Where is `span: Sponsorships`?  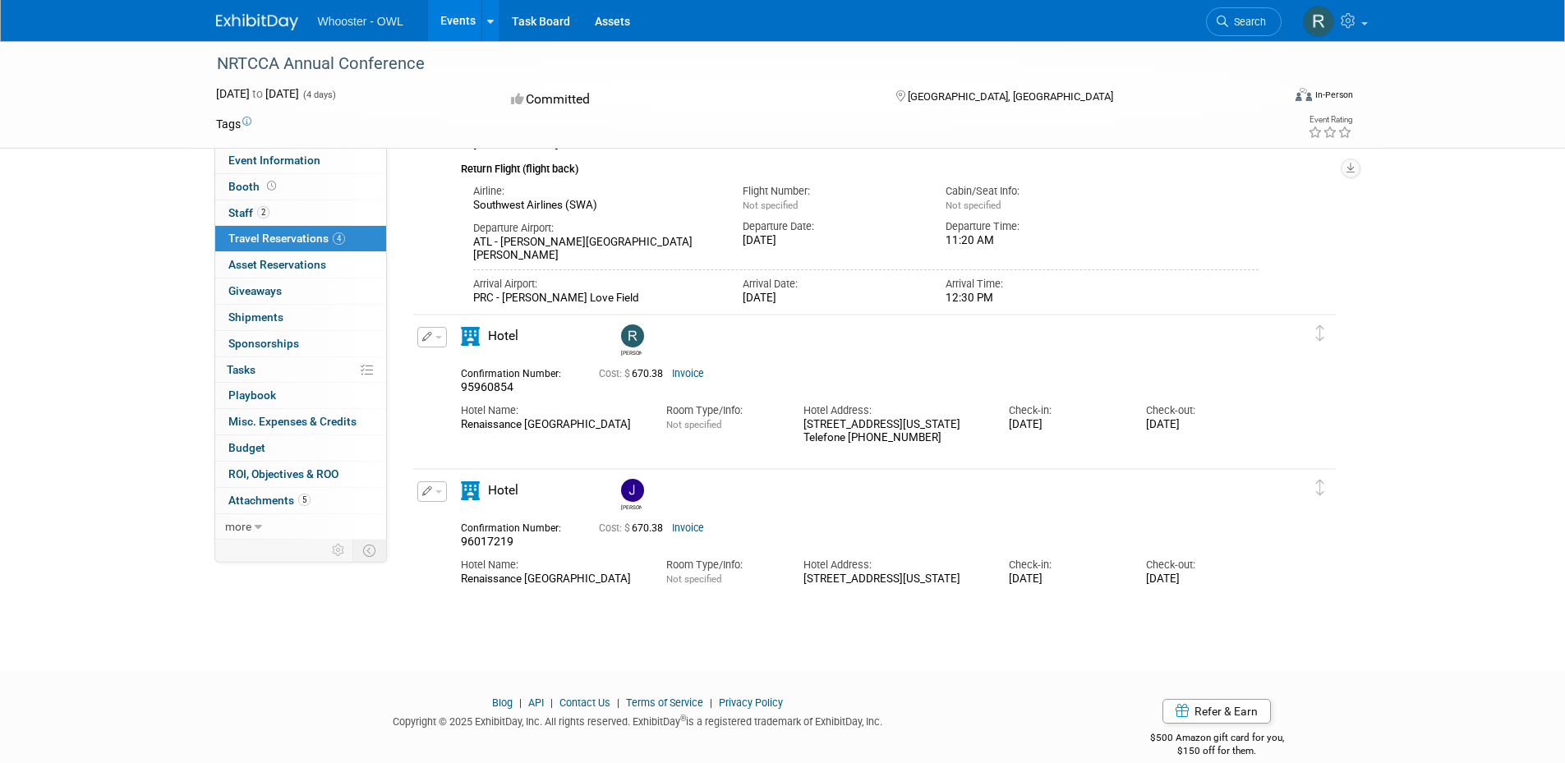
span: Sponsorships is located at coordinates (264, 343).